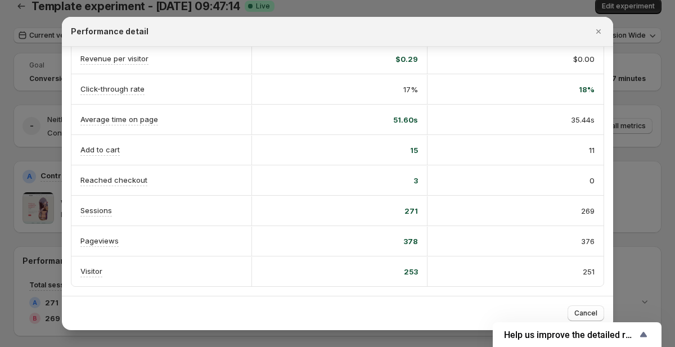 The height and width of the screenshot is (347, 675). Describe the element at coordinates (585, 313) in the screenshot. I see `span: Cancel` at that location.